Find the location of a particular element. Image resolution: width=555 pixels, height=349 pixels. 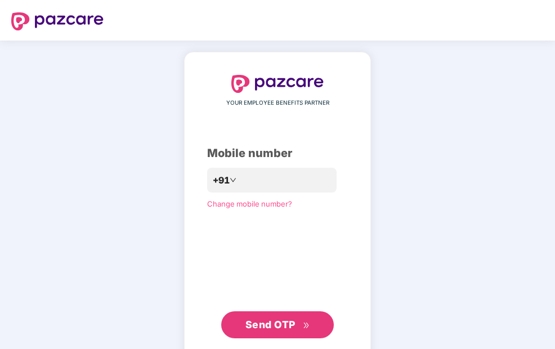

span: double-right is located at coordinates (306, 325).